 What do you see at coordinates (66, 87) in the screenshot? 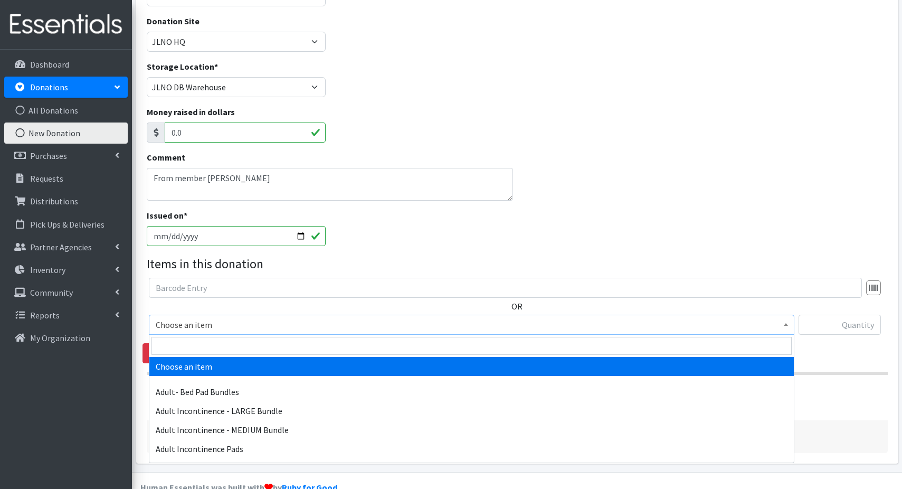
I see `a: Donations` at bounding box center [66, 87].